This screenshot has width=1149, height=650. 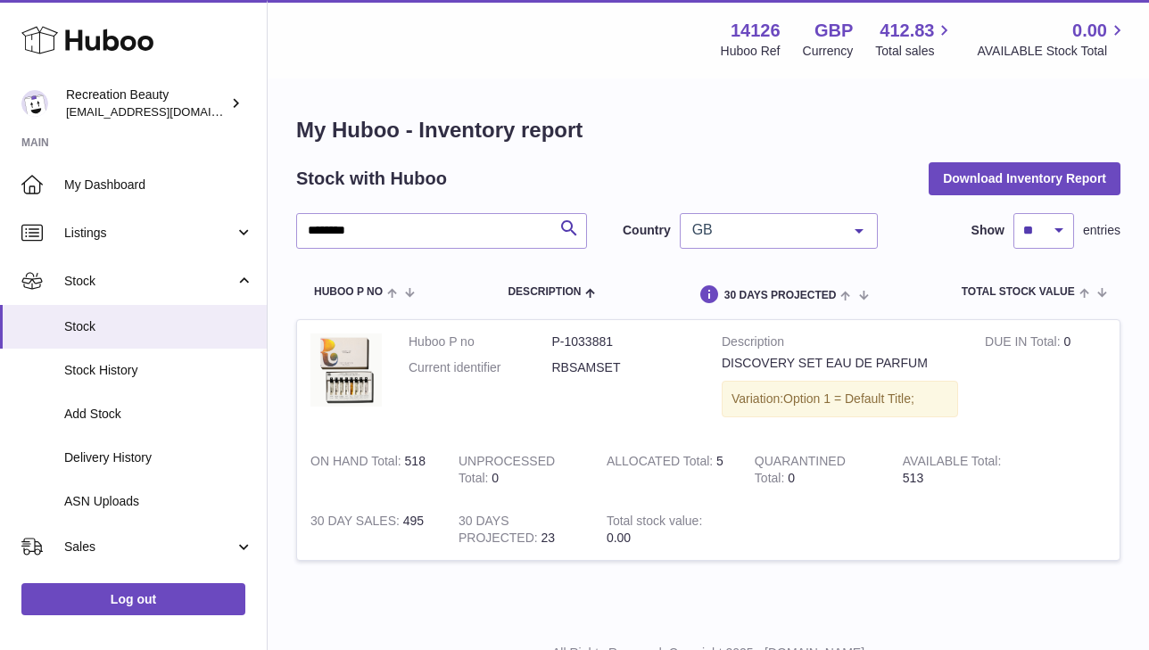 I want to click on td: 495, so click(x=371, y=530).